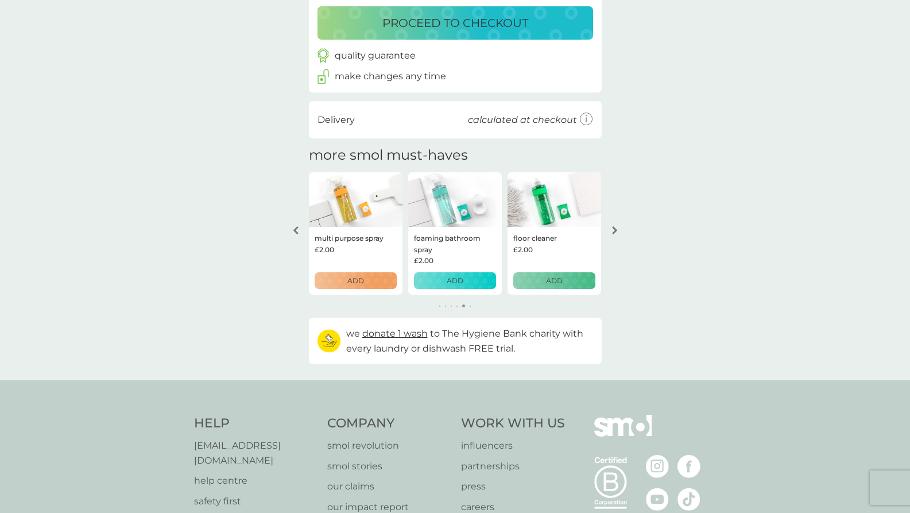 The image size is (910, 513). What do you see at coordinates (513, 486) in the screenshot?
I see `a: press` at bounding box center [513, 486].